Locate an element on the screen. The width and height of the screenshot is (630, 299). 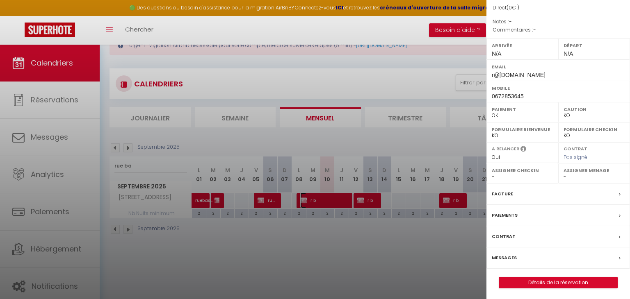
p: Notes : is located at coordinates (558, 22).